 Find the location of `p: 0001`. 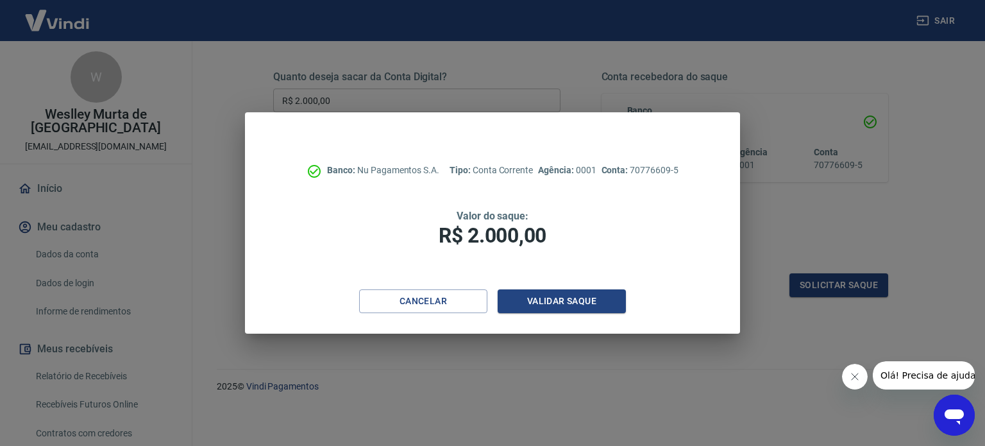

p: 0001 is located at coordinates (567, 170).